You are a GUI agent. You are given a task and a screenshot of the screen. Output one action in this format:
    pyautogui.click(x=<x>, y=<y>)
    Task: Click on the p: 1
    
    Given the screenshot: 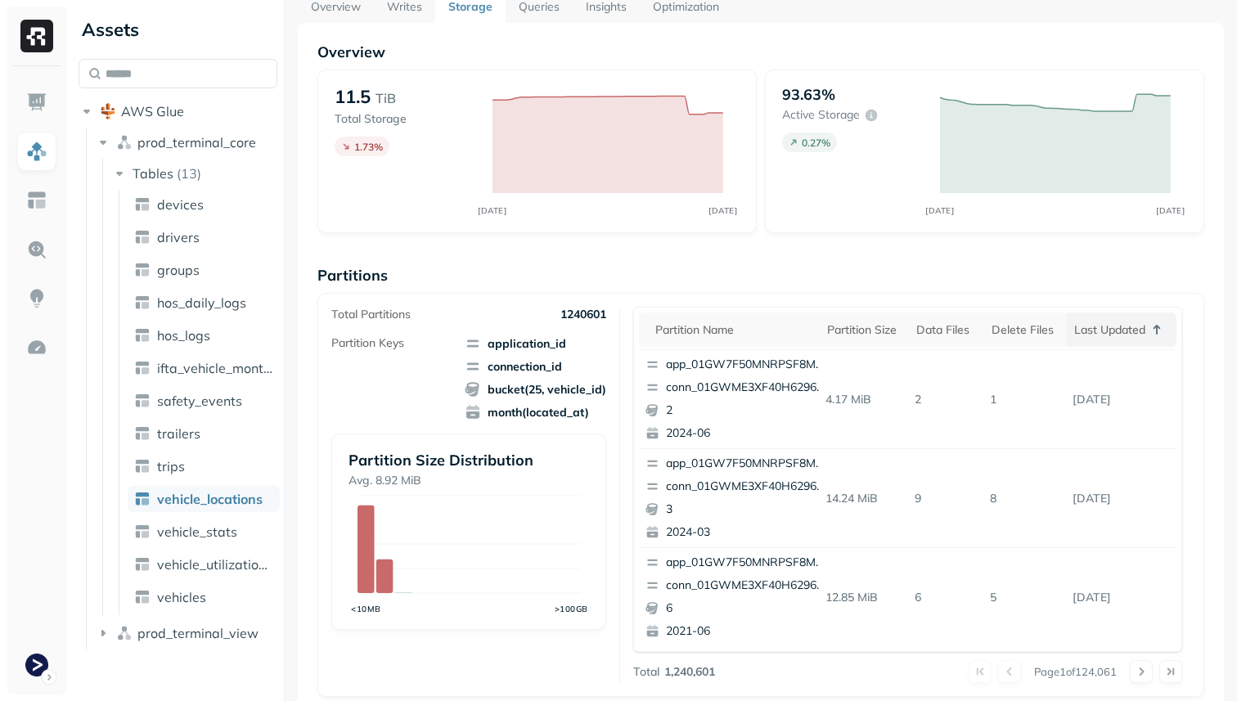 What is the action you would take?
    pyautogui.click(x=1025, y=399)
    